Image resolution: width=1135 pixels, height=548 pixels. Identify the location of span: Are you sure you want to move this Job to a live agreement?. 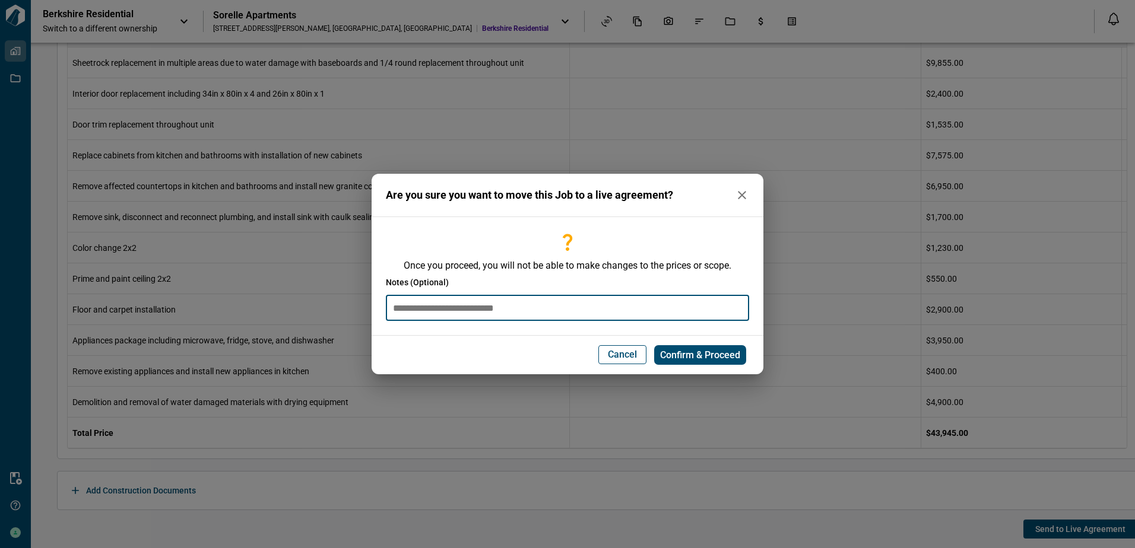
(529, 195).